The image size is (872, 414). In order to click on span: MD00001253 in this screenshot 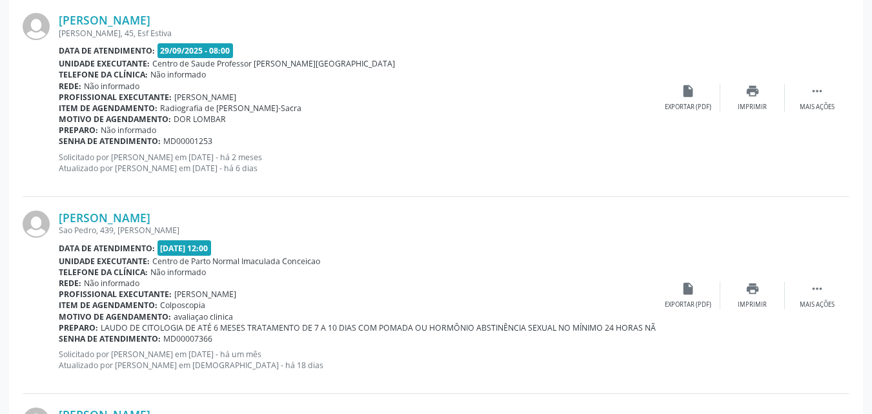, I will do `click(188, 141)`.